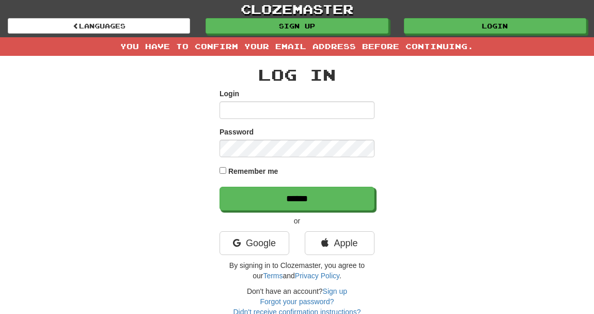  I want to click on a: Languages, so click(99, 26).